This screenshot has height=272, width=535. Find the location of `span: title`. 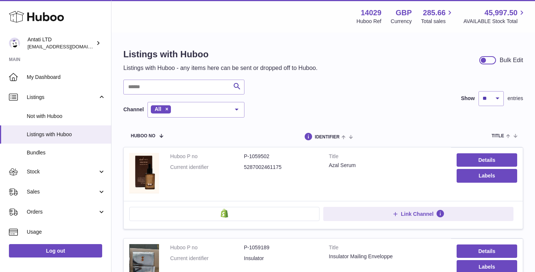

span: title is located at coordinates (498, 136).